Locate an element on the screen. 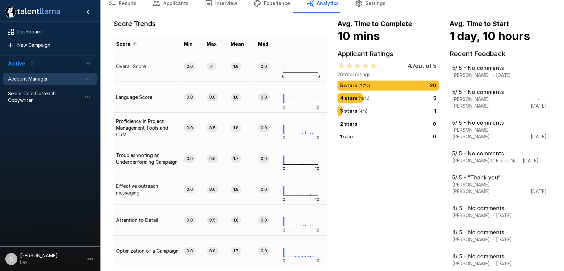 The height and width of the screenshot is (271, 564). p: 5 / 5 - "Thank you" is located at coordinates (501, 177).